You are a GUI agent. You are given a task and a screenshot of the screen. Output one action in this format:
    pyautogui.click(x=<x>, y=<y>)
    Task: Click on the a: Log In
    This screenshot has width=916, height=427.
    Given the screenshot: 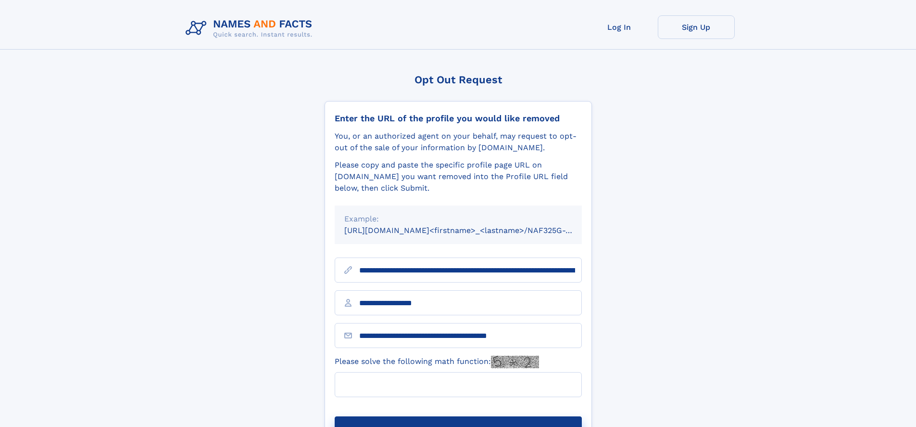 What is the action you would take?
    pyautogui.click(x=620, y=27)
    